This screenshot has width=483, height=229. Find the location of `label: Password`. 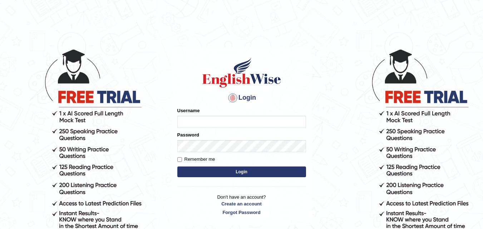

label: Password is located at coordinates (188, 135).